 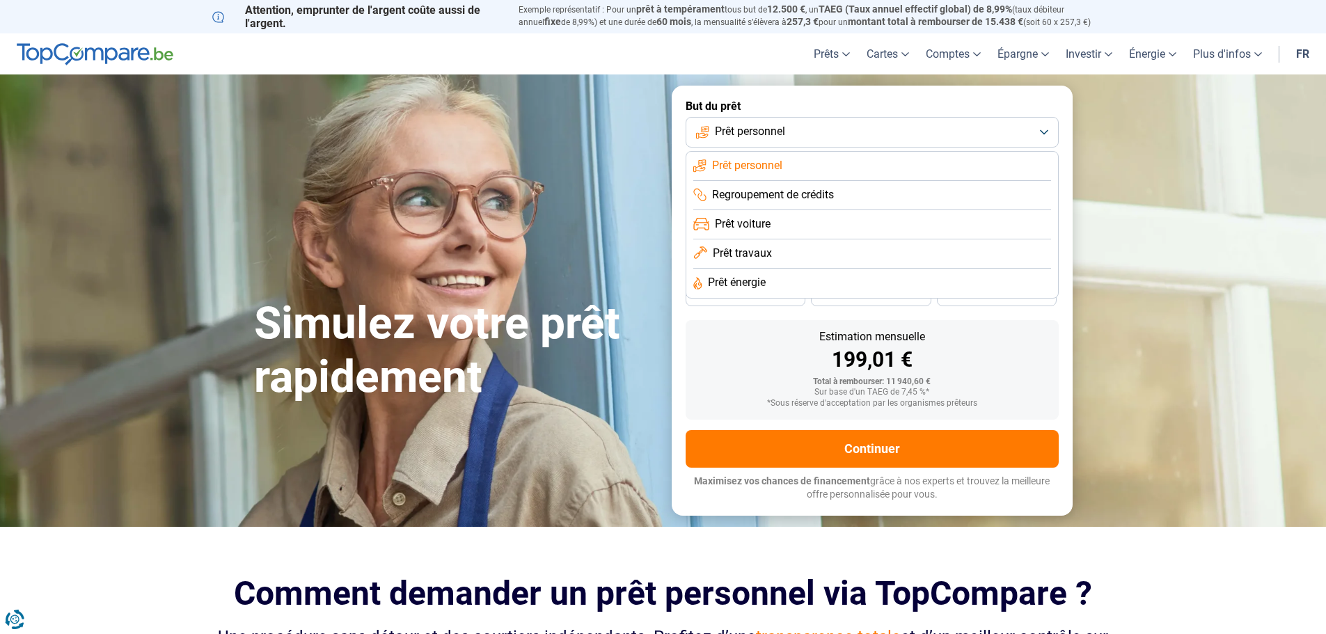 What do you see at coordinates (871, 296) in the screenshot?
I see `span: 30 mois` at bounding box center [871, 296].